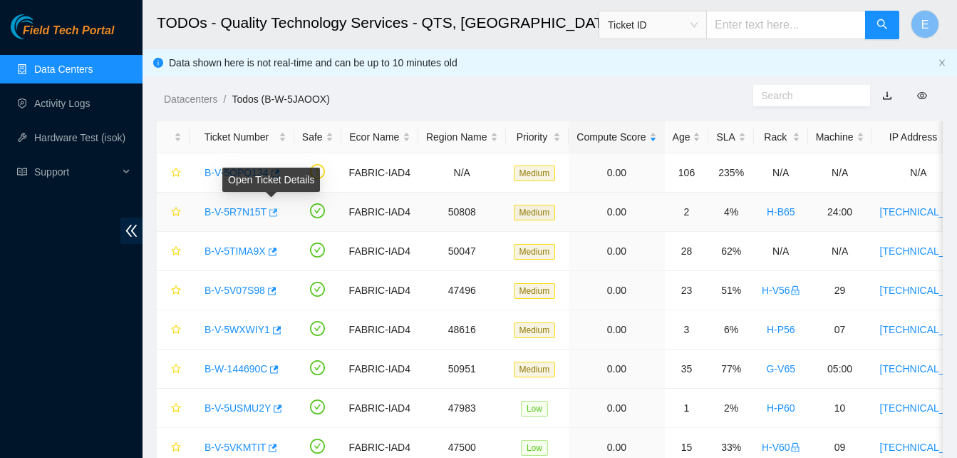 Image resolution: width=957 pixels, height=458 pixels. I want to click on span: E, so click(925, 24).